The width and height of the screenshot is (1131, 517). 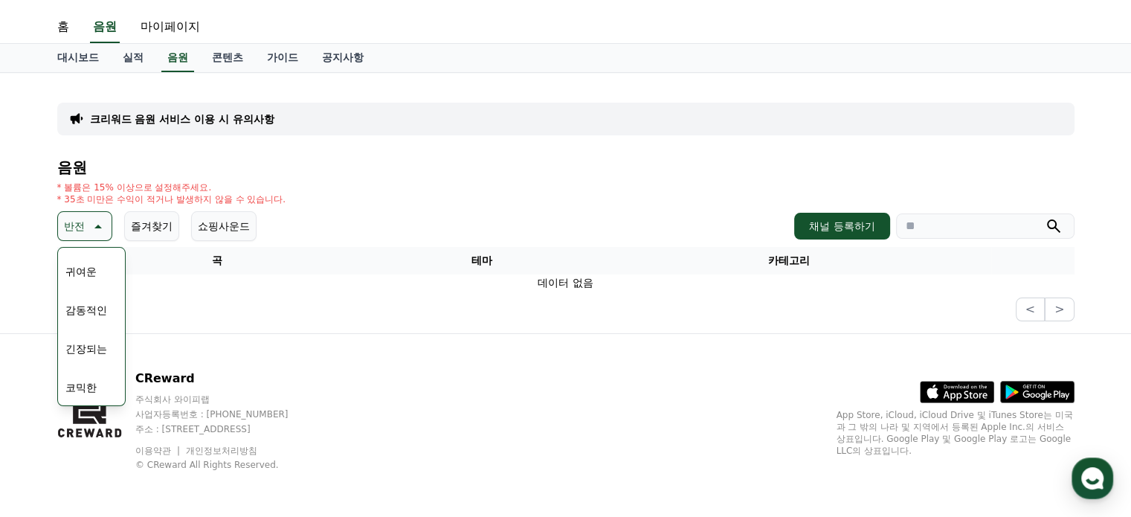 I want to click on a: 콘텐츠, so click(x=228, y=58).